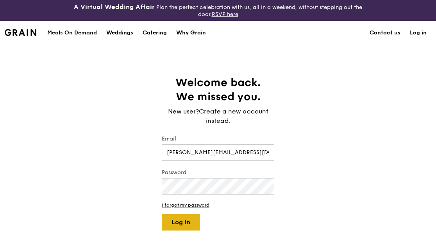 The height and width of the screenshot is (245, 436). Describe the element at coordinates (183, 111) in the screenshot. I see `span: New user?` at that location.